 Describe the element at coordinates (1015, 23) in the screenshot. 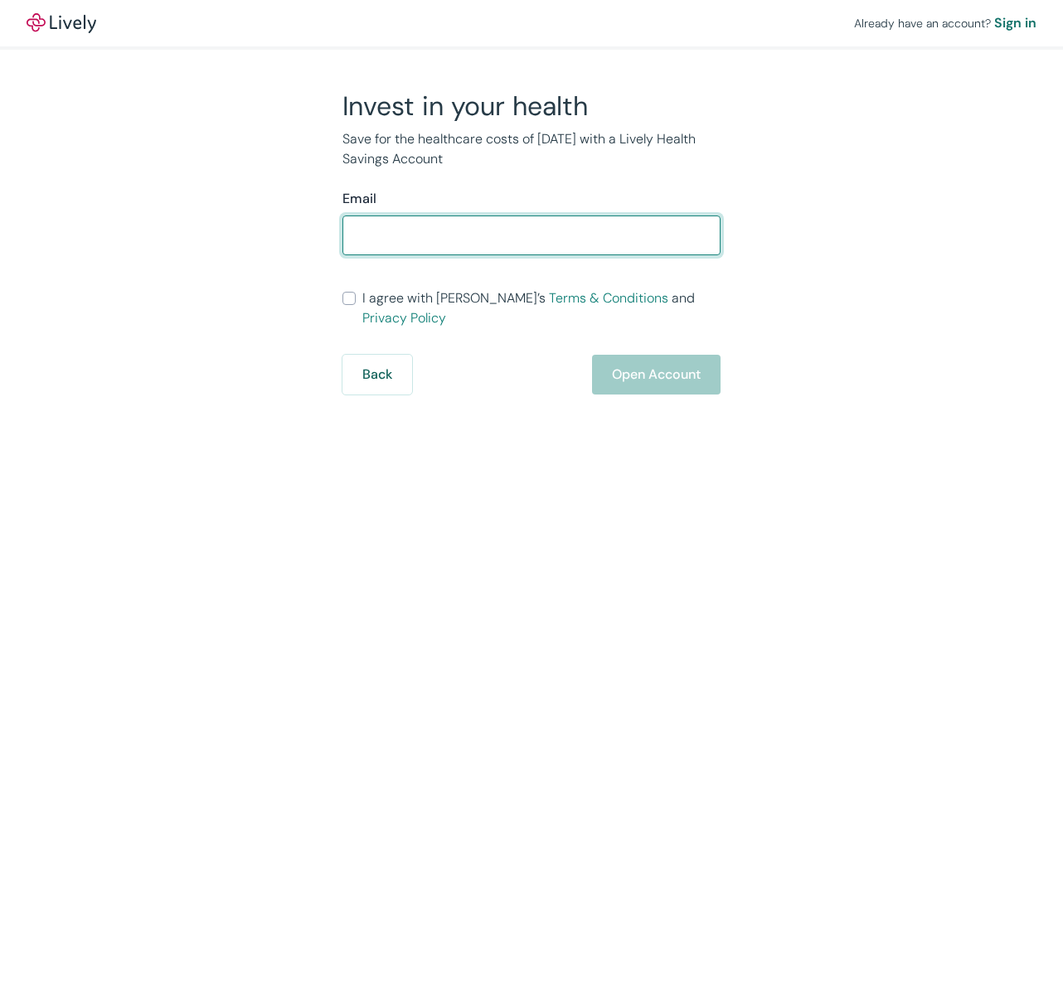

I see `a: Sign in` at that location.